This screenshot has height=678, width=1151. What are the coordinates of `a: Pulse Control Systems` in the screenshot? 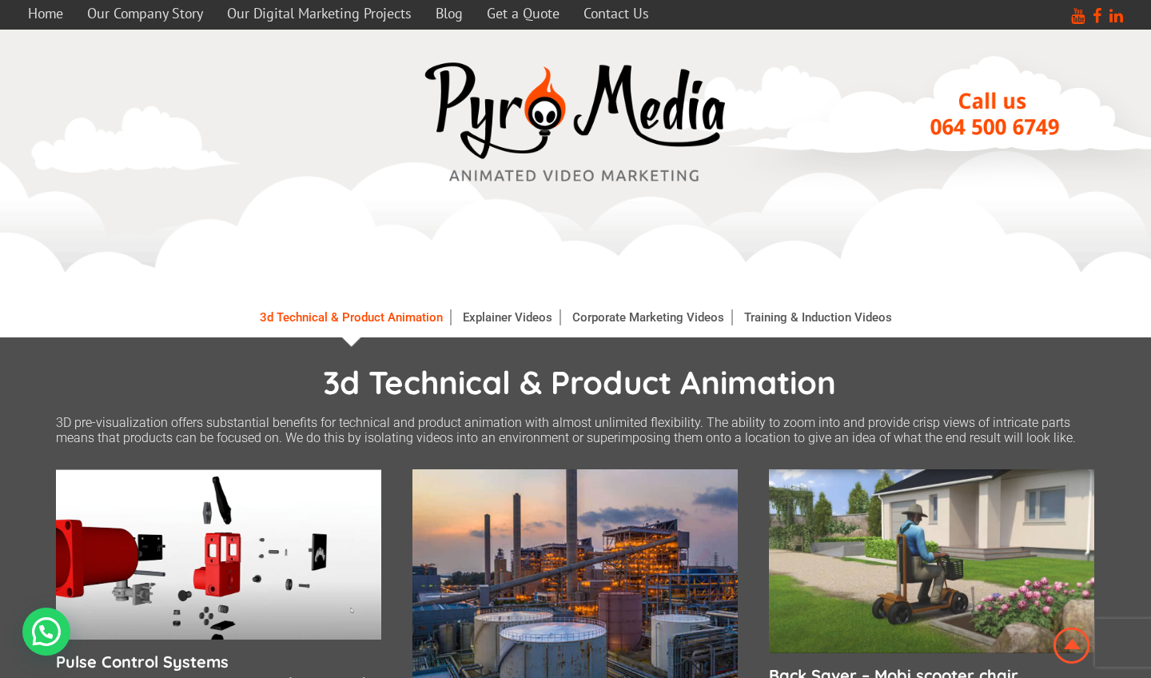 It's located at (218, 661).